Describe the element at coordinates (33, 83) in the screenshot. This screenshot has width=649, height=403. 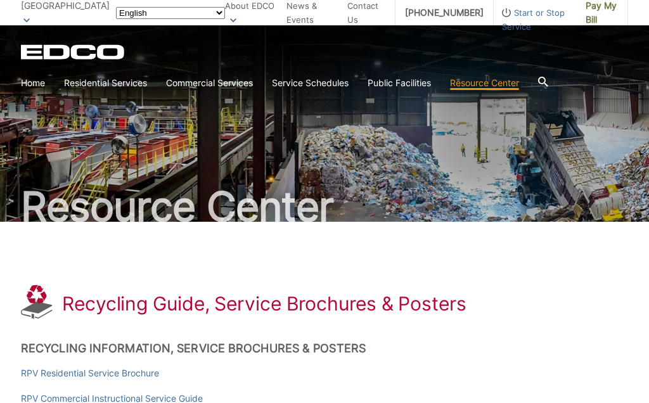
I see `a: Home` at that location.